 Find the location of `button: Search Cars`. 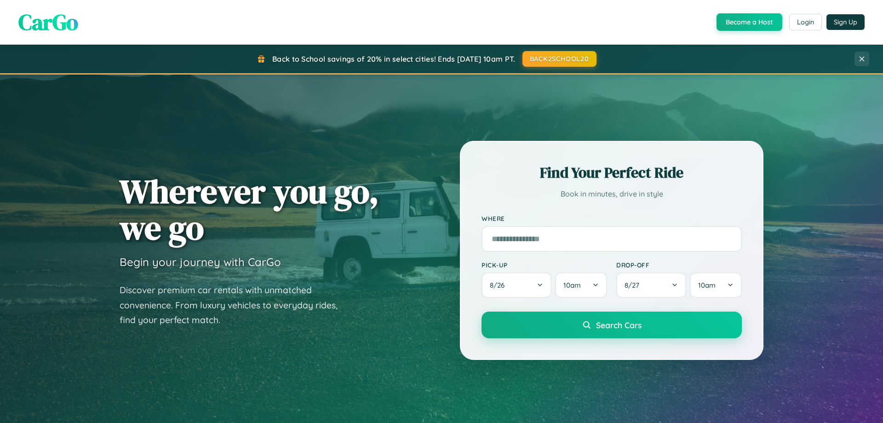

button: Search Cars is located at coordinates (611, 325).